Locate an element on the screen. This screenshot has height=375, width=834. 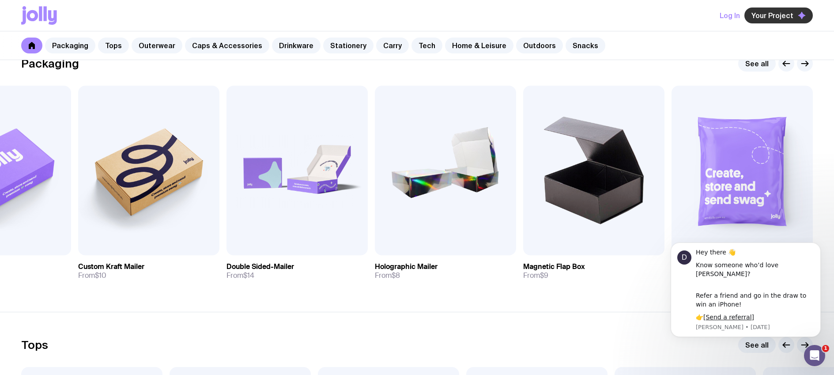
a: Caps & Accessories is located at coordinates (227, 45).